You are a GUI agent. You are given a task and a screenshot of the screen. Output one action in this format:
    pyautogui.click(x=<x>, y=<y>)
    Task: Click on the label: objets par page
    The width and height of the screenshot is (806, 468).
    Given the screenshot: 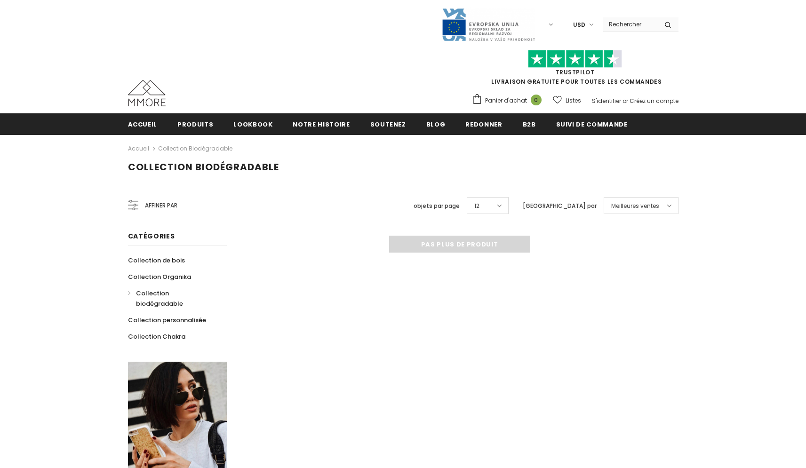 What is the action you would take?
    pyautogui.click(x=437, y=206)
    